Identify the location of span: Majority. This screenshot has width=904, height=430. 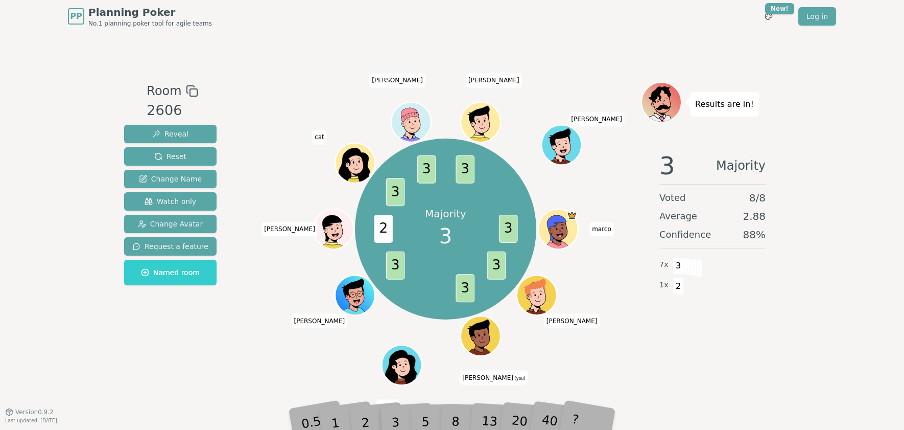
(741, 165).